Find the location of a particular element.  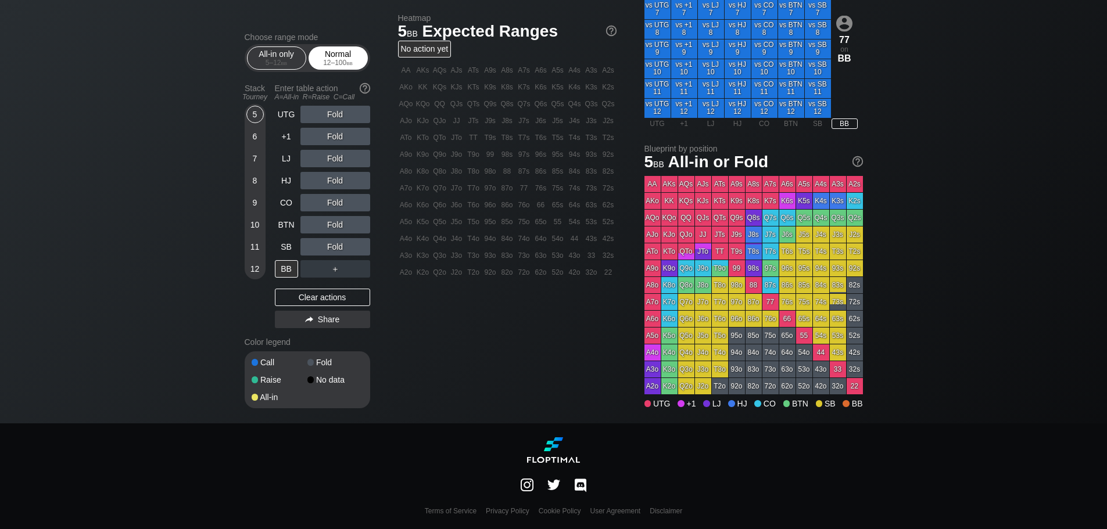

div: T7s is located at coordinates (524, 138).